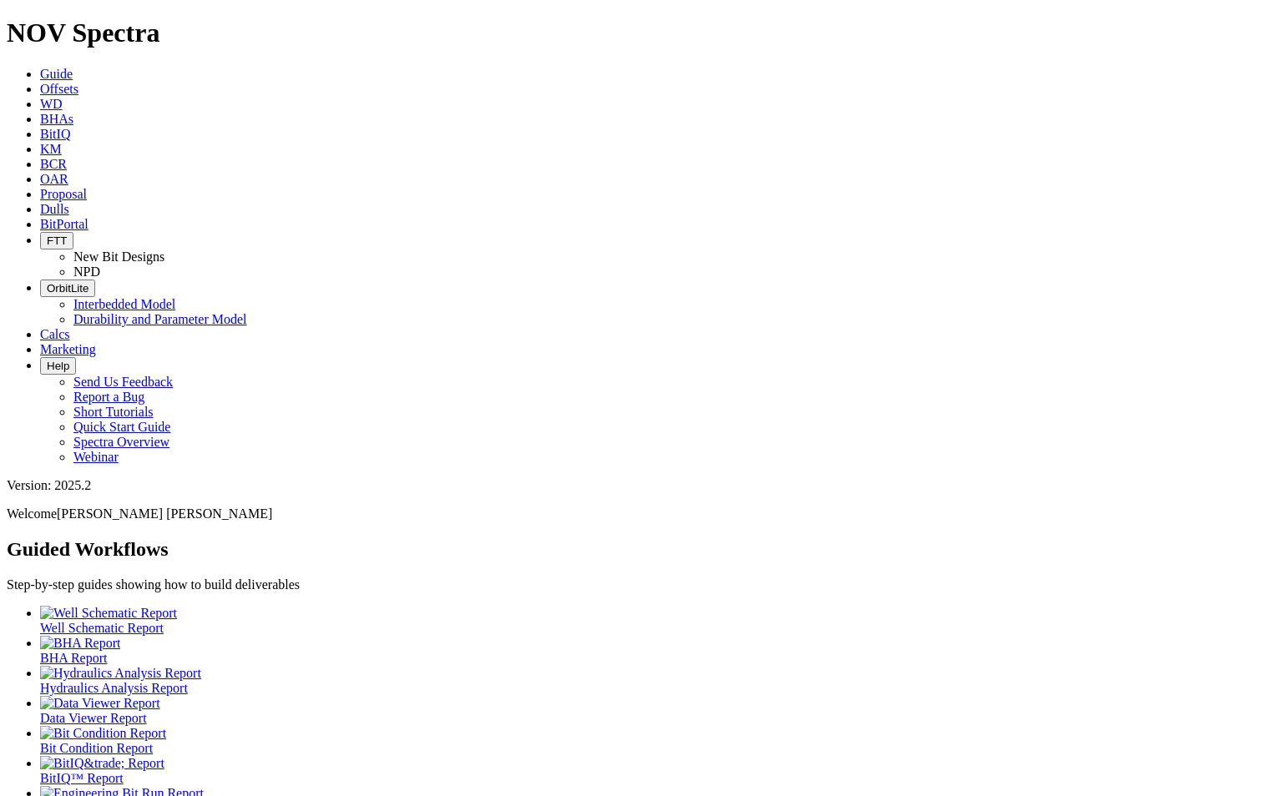 The height and width of the screenshot is (796, 1274). I want to click on span: BitIQ™ Report, so click(82, 778).